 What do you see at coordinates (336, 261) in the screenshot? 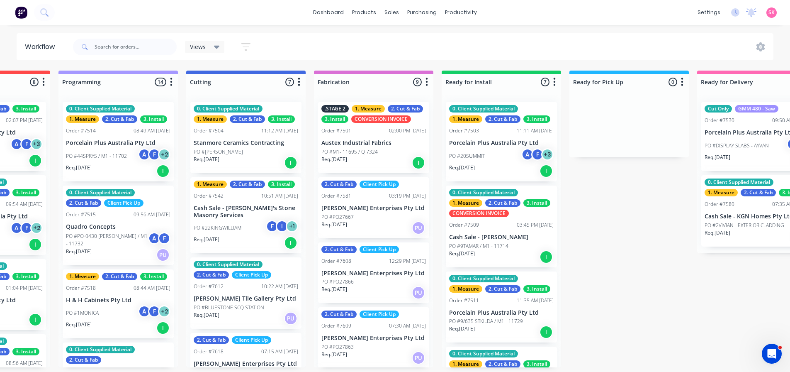
I see `div: Order #7608` at bounding box center [336, 261].